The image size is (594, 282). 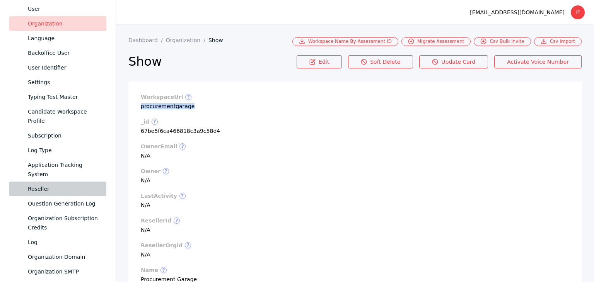 I want to click on div: Organization, so click(x=64, y=24).